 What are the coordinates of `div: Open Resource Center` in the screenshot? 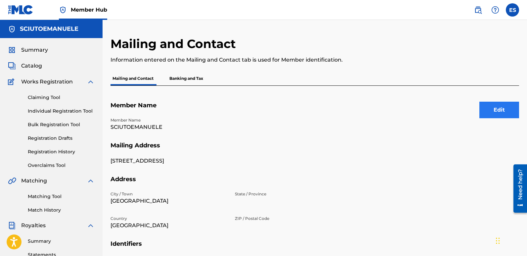 It's located at (12, 26).